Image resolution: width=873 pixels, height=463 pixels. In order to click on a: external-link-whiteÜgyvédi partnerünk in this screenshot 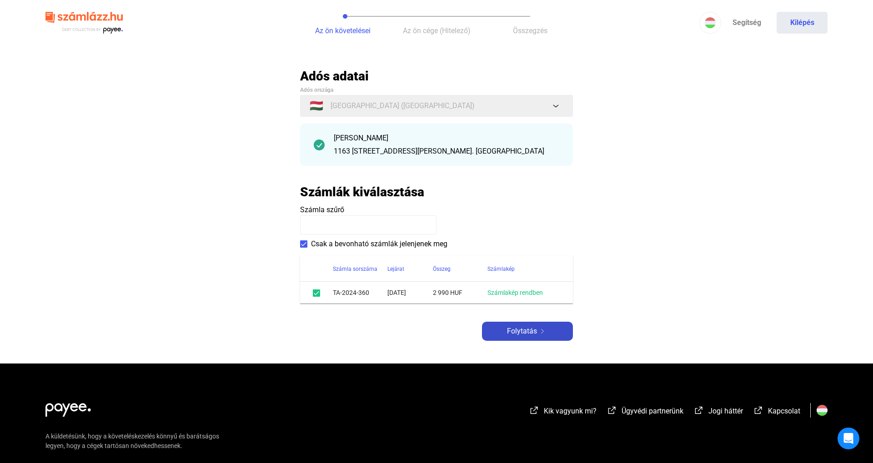, I will do `click(645, 412)`.